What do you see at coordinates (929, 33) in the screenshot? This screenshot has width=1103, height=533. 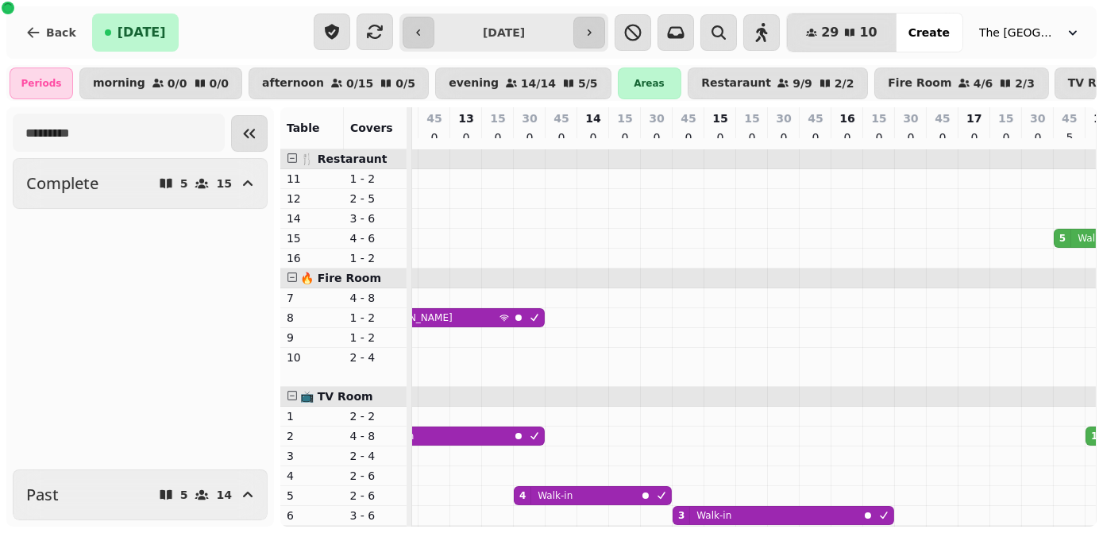 I see `span: Create` at bounding box center [929, 33].